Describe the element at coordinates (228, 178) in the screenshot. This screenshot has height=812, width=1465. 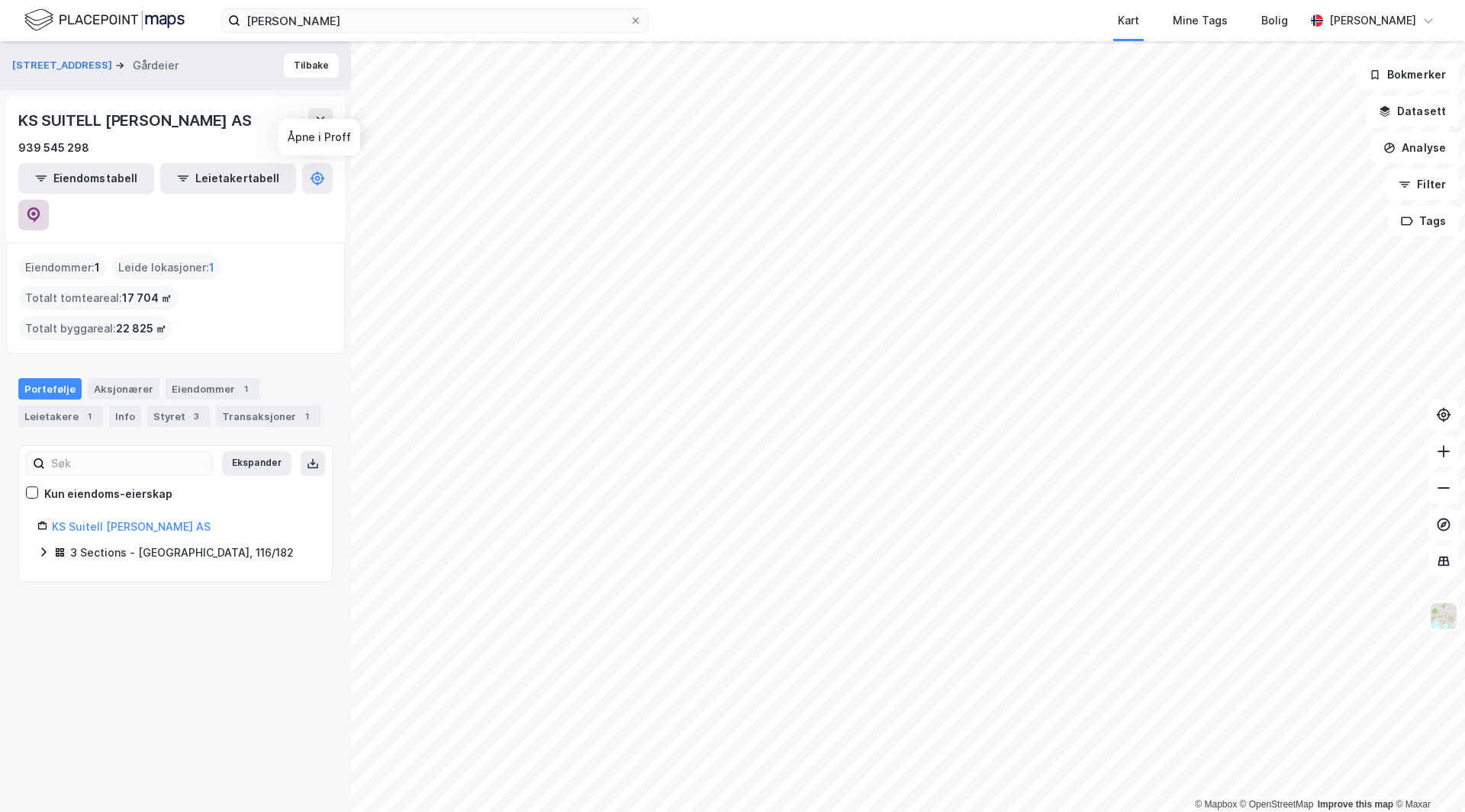
I see `button: Leietakertabell` at that location.